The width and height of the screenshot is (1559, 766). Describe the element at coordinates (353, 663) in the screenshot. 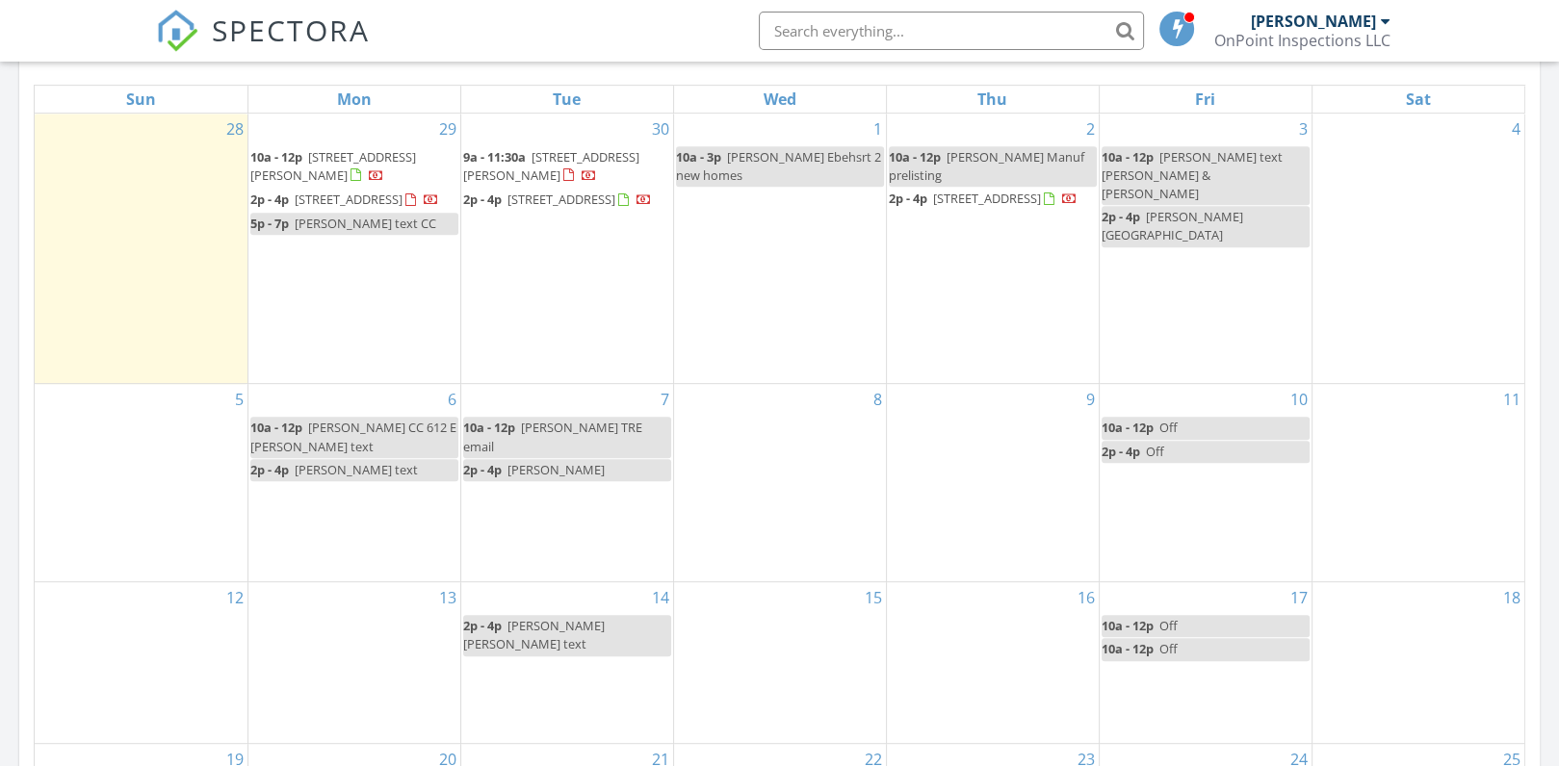

I see `td: Go to October 13, 2025` at that location.